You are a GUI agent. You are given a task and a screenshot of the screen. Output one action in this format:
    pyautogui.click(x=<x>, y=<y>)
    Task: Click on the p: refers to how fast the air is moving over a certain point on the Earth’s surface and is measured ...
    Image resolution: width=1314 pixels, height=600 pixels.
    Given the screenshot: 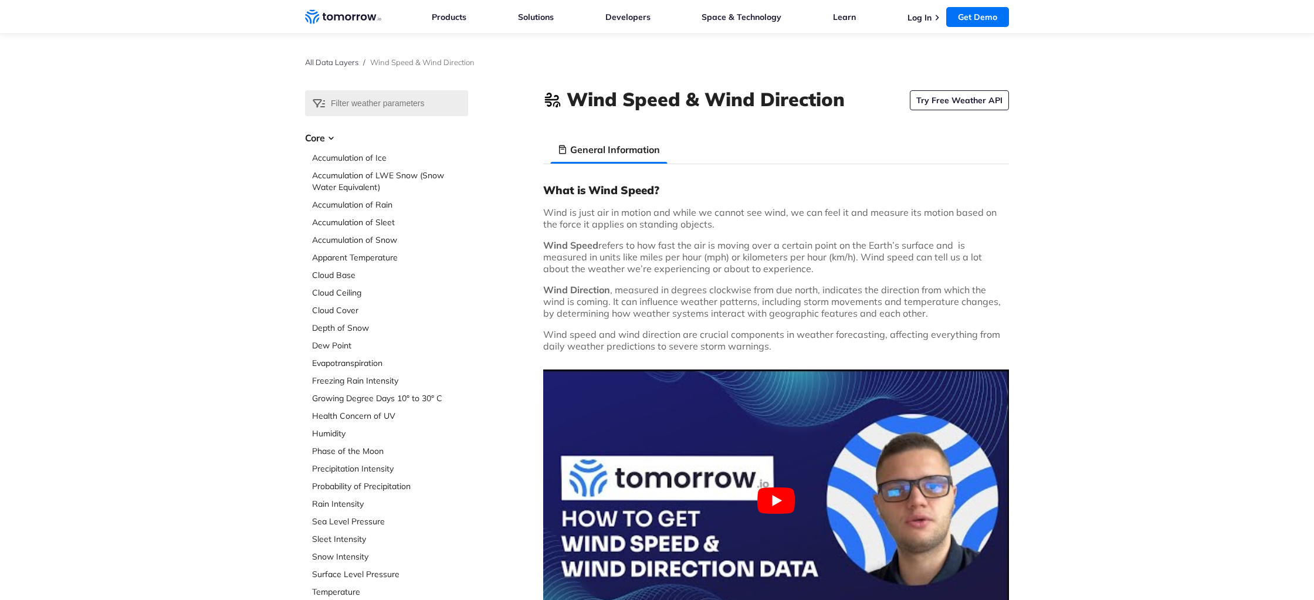 What is the action you would take?
    pyautogui.click(x=776, y=257)
    